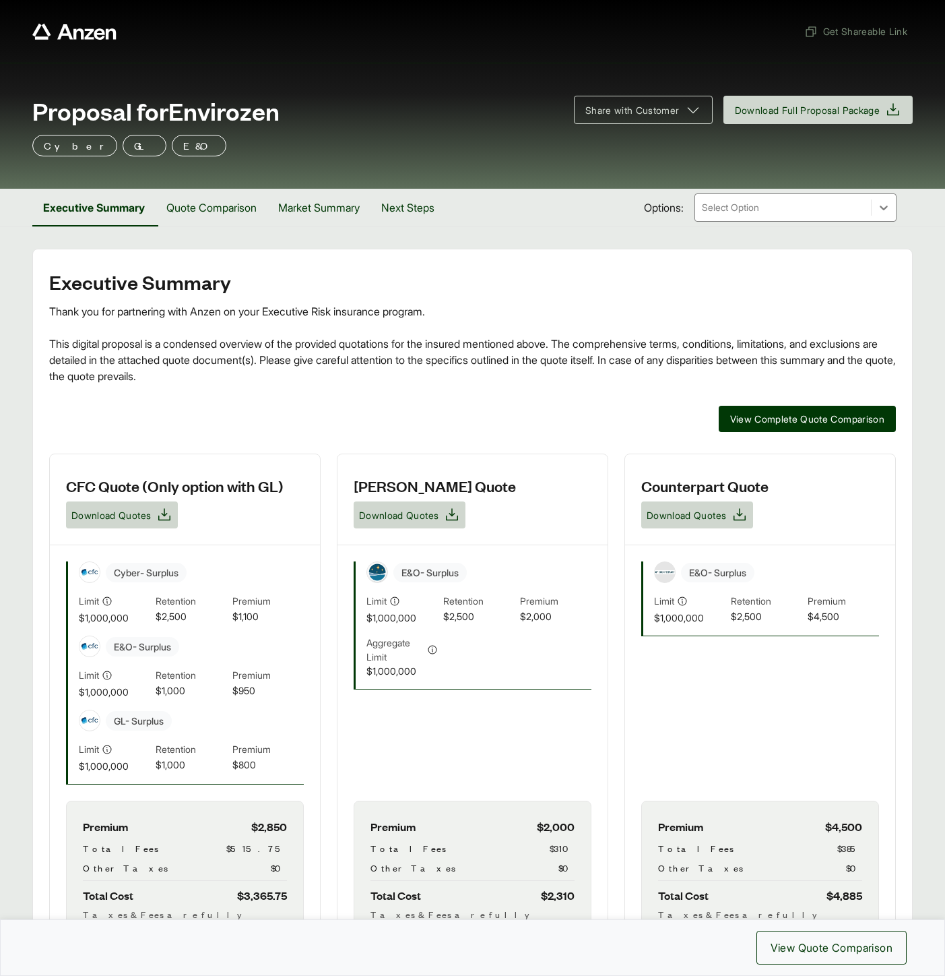 The image size is (945, 976). What do you see at coordinates (665, 572) in the screenshot?
I see `img: Counterpart` at bounding box center [665, 572].